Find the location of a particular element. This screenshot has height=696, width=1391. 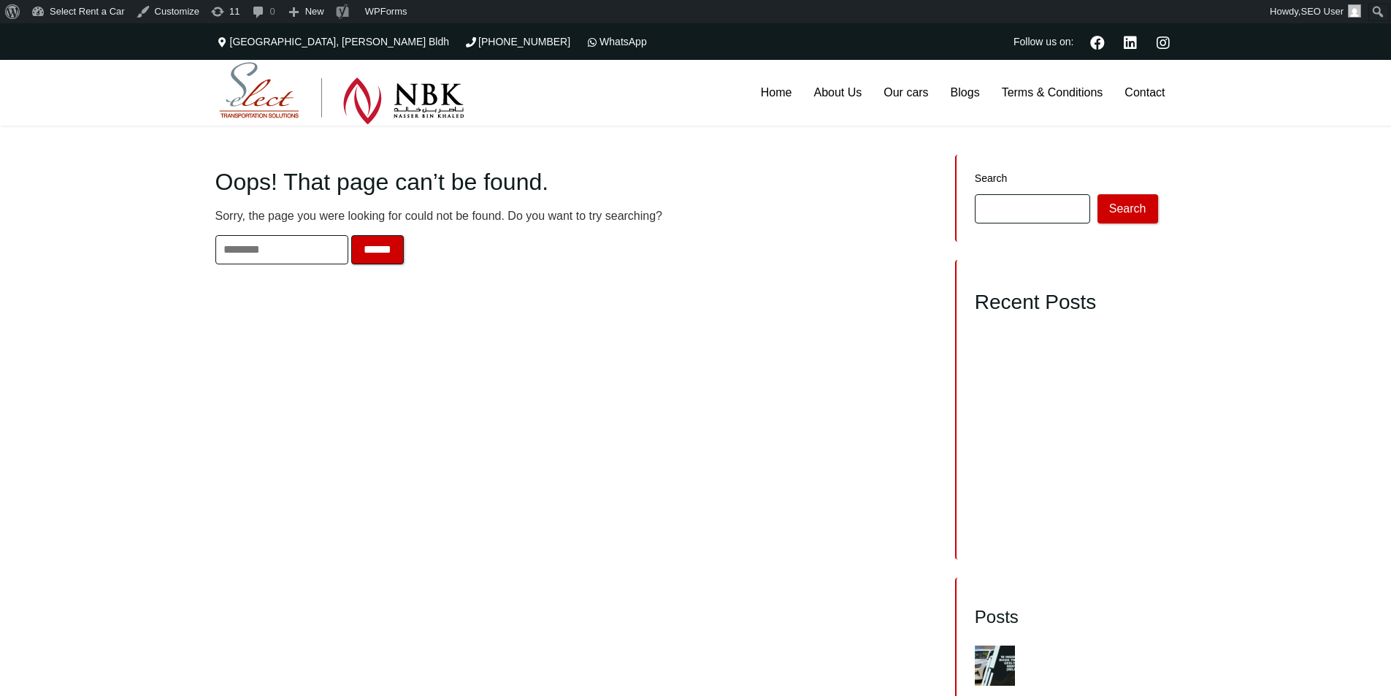

span: SEO User is located at coordinates (1321, 11).